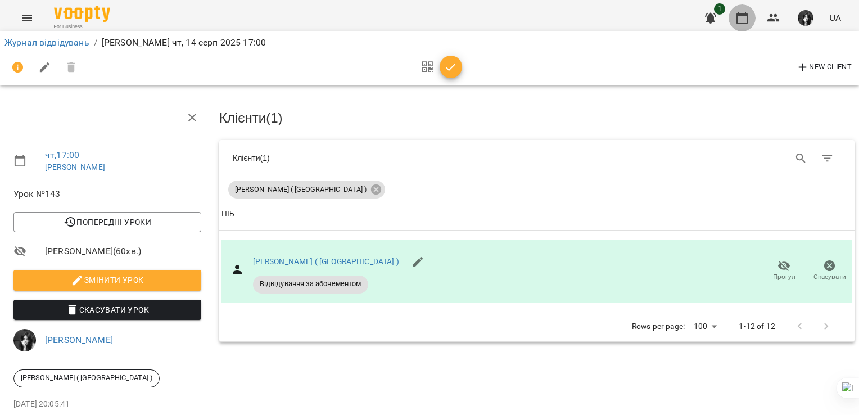  I want to click on button: Прогул, so click(784, 271).